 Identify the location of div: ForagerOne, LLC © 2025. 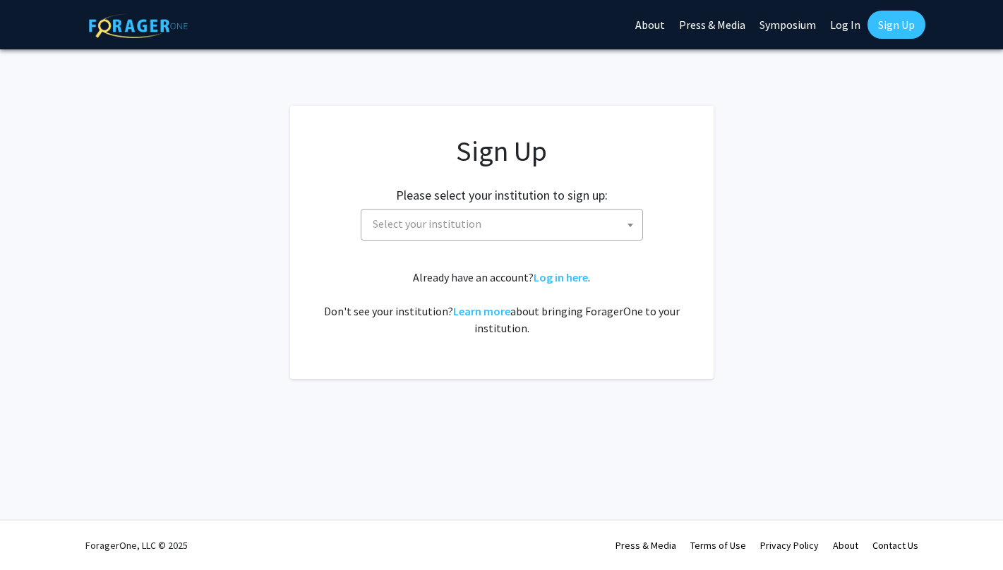
(136, 546).